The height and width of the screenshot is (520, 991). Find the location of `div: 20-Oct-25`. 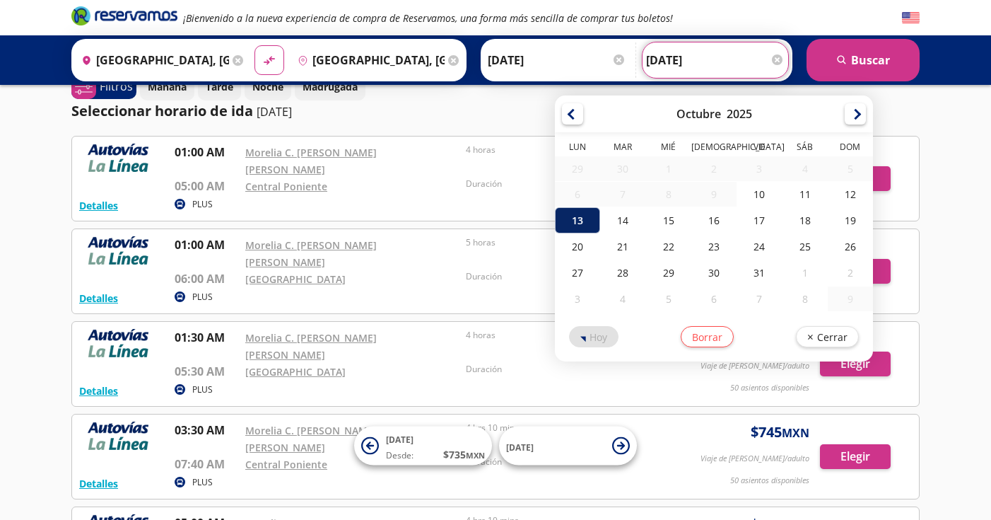

div: 20-Oct-25 is located at coordinates (578, 246).